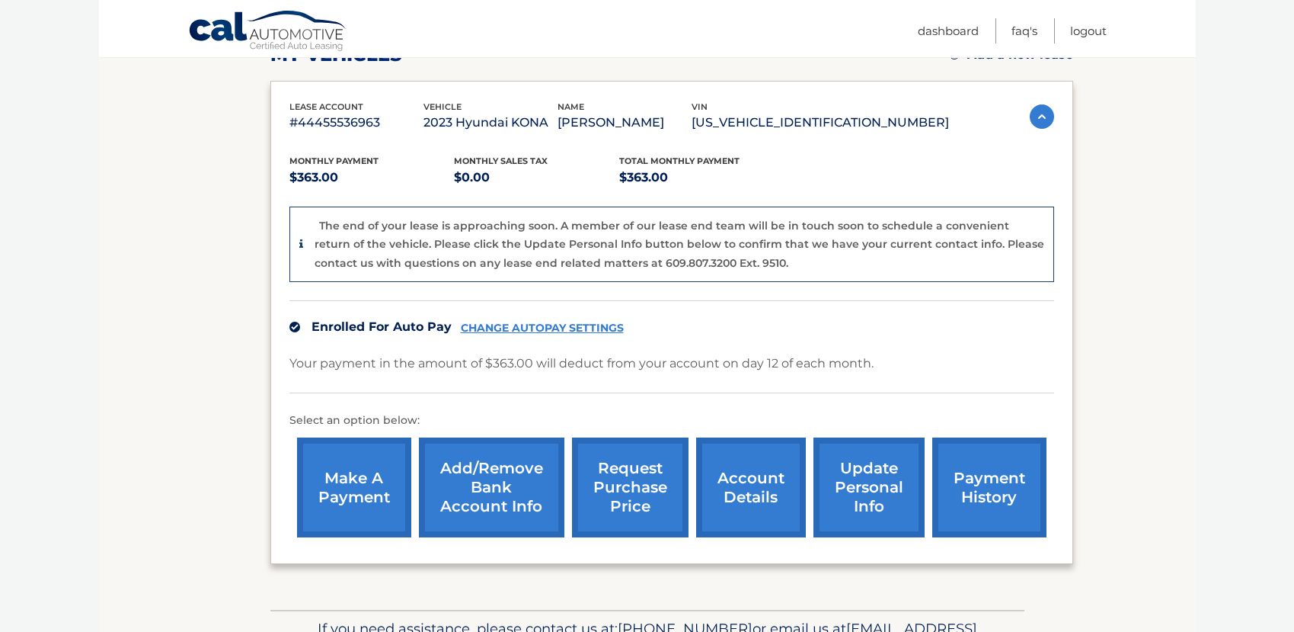 The image size is (1294, 632). I want to click on a: account details, so click(751, 487).